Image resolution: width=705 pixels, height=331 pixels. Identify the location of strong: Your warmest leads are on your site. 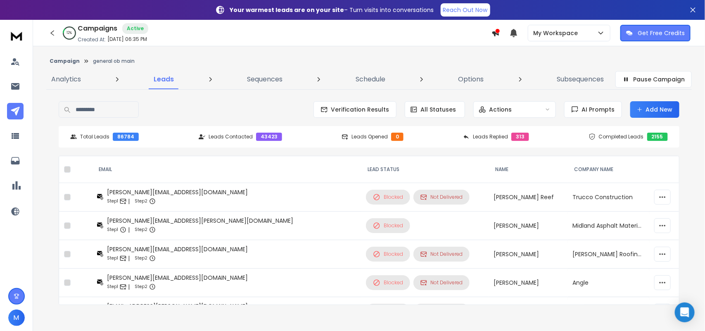
(287, 10).